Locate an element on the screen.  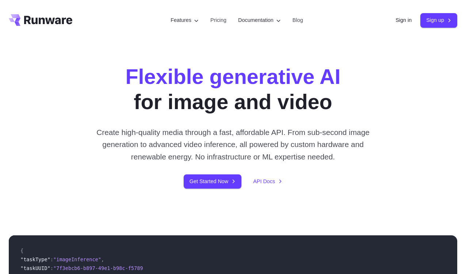
span: "imageInference" is located at coordinates (77, 260).